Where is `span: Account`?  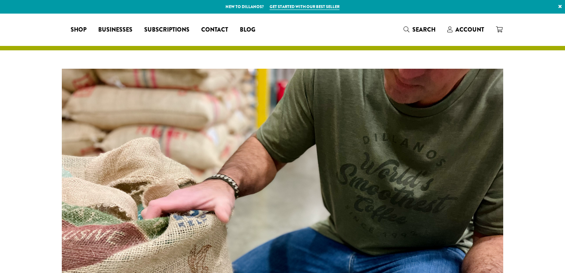 span: Account is located at coordinates (470, 29).